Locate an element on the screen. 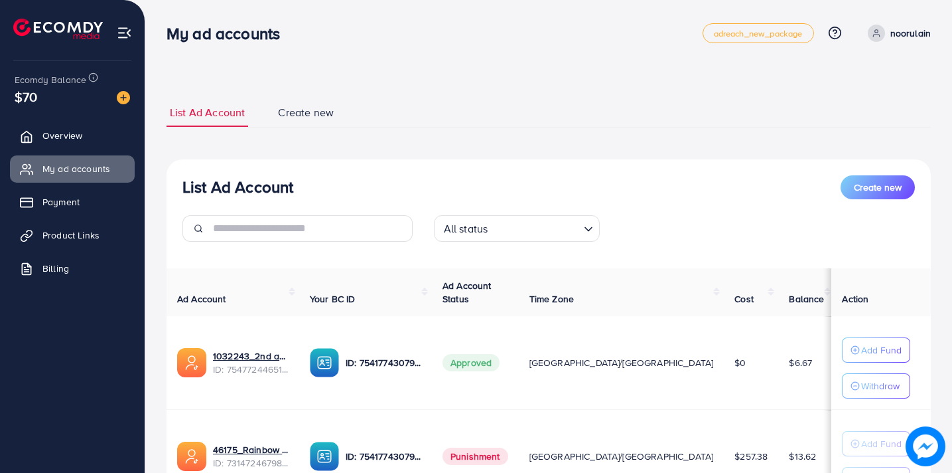 This screenshot has height=473, width=952. a: 1032243_2nd ad account Noor ul Ain_1757341624637 is located at coordinates (251, 356).